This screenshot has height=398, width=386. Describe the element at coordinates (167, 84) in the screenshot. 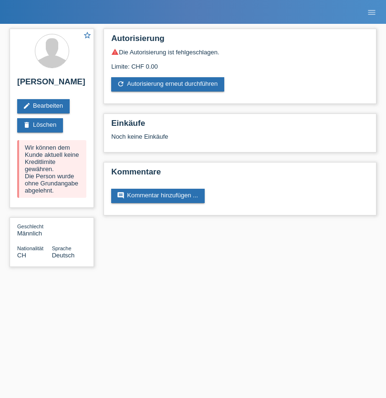

I see `a: refreshAutorisierung erneut durchführen` at that location.